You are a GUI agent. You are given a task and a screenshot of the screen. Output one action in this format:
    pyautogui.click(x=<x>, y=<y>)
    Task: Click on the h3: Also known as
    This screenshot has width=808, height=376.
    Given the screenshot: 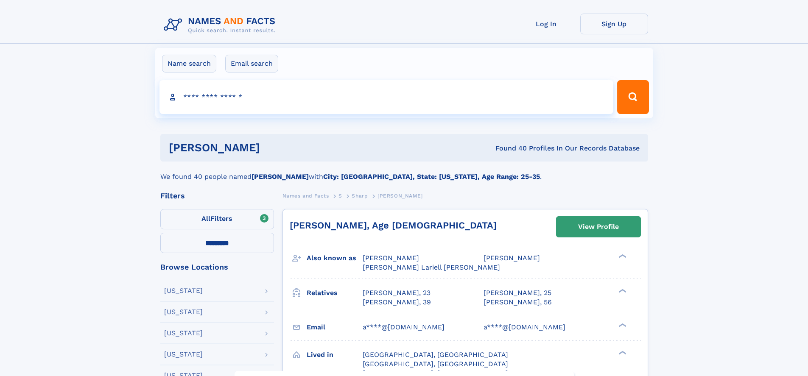 What is the action you would take?
    pyautogui.click(x=335, y=258)
    